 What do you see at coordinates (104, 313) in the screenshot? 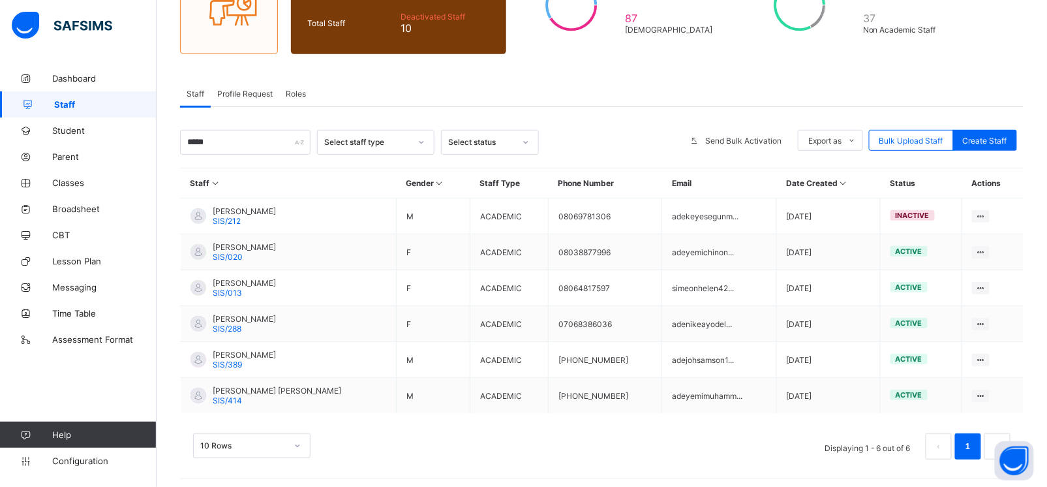
I see `span: Time Table` at bounding box center [104, 313].